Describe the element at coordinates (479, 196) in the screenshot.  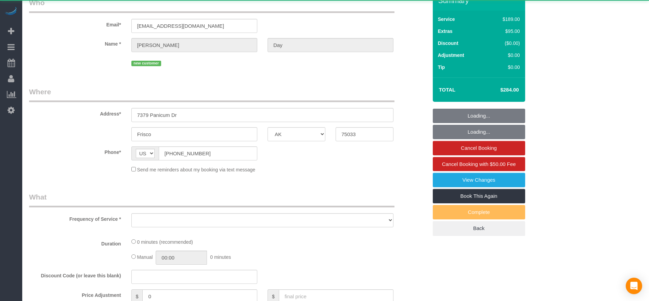
I see `a: Book This Again` at that location.